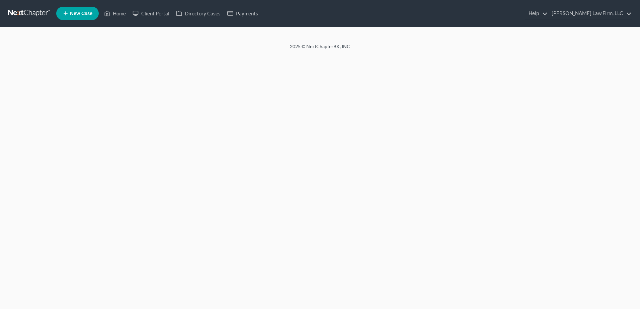  What do you see at coordinates (151, 13) in the screenshot?
I see `a: Client Portal` at bounding box center [151, 13].